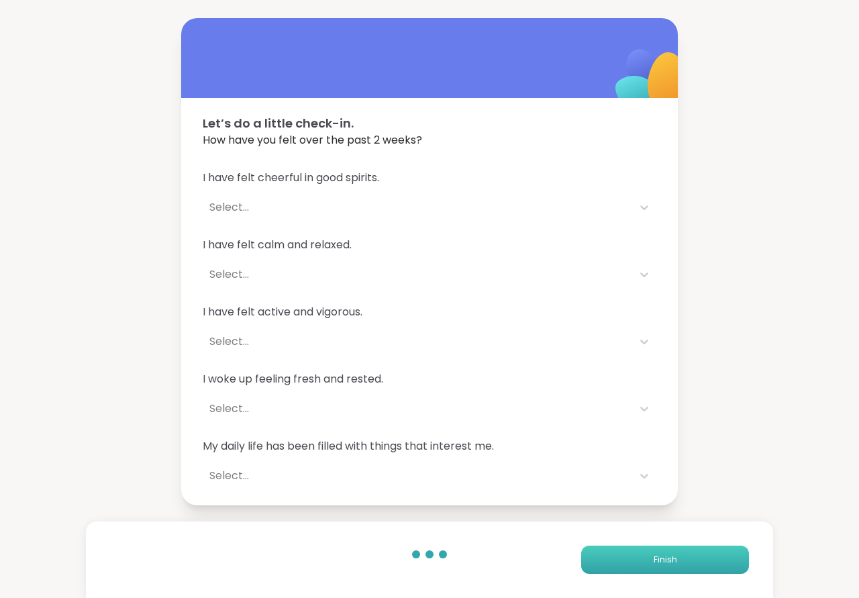 The image size is (859, 598). What do you see at coordinates (430, 312) in the screenshot?
I see `span: I have felt active and vigorous.` at bounding box center [430, 312].